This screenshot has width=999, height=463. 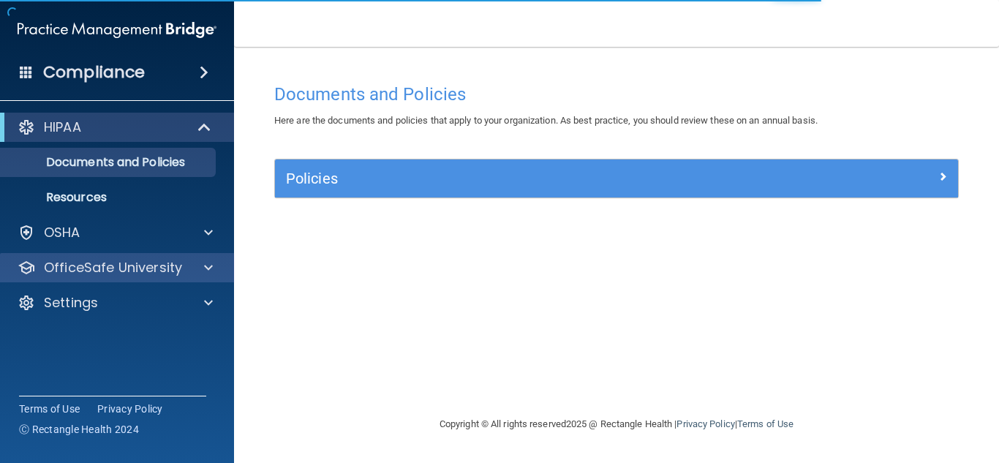 I want to click on a: HIPAA, so click(x=115, y=127).